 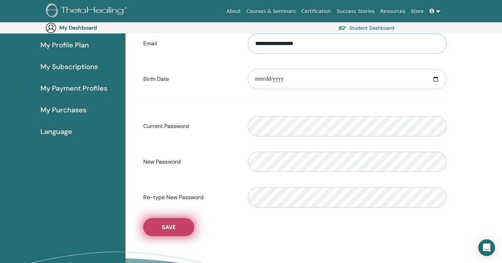 I want to click on label: Birth Date, so click(x=191, y=79).